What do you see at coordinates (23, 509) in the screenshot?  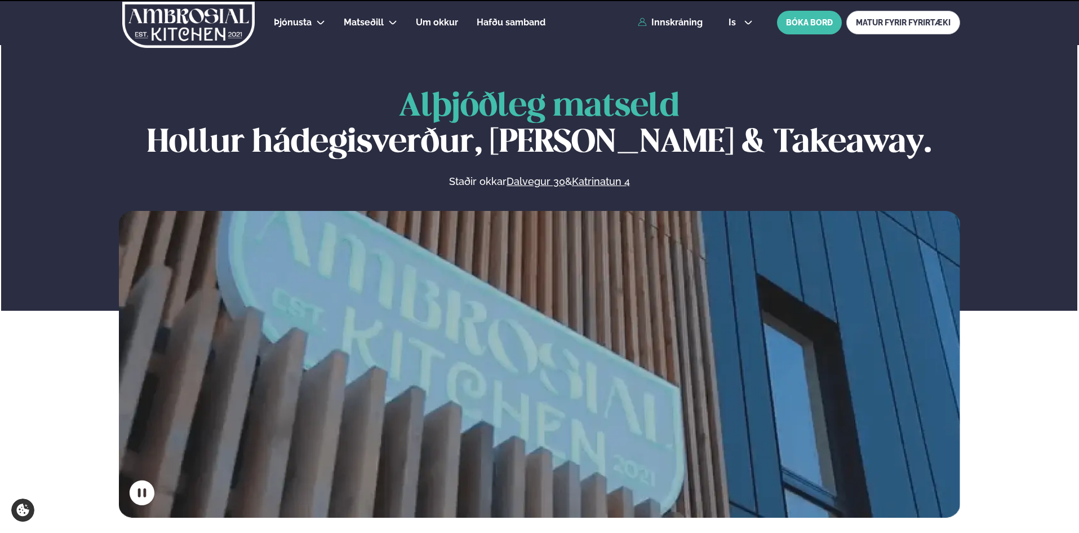 I see `a: Cookie settings` at bounding box center [23, 509].